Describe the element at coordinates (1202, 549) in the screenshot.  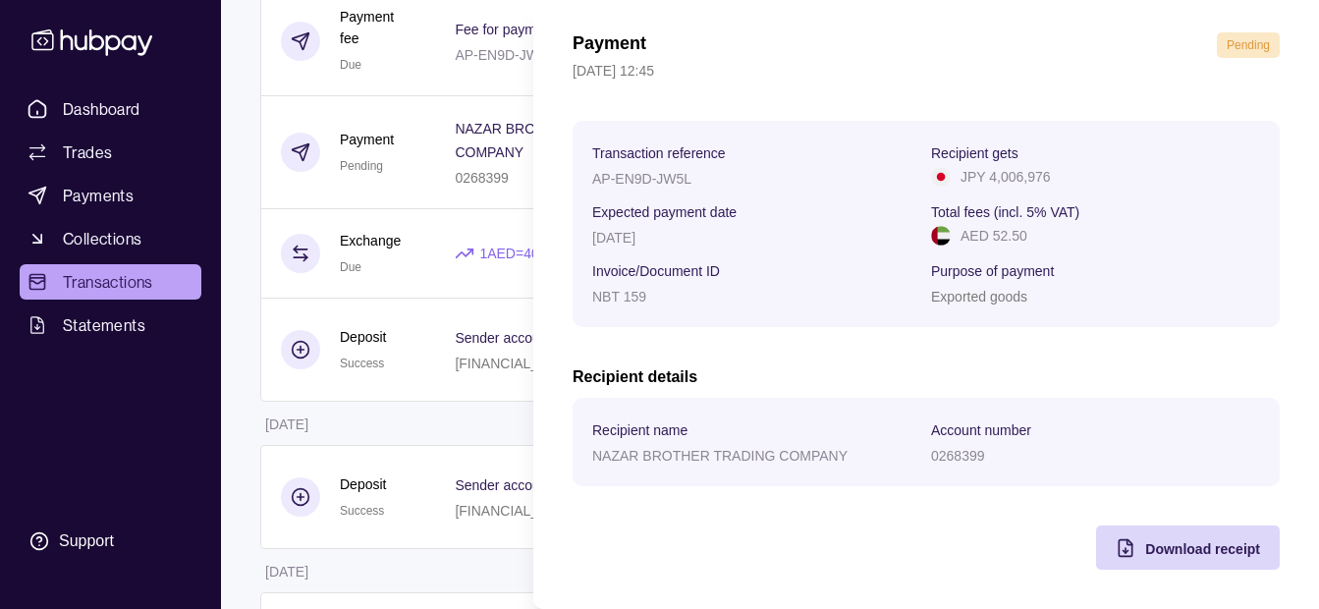
I see `span: Download receipt` at that location.